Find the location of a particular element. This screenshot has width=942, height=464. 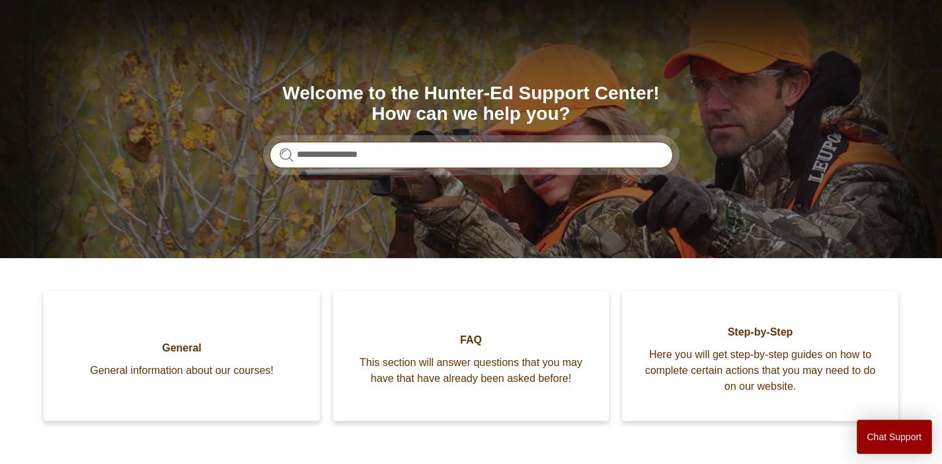

a: Step-by-Step Here you will get step-by-step guides on how to complete certain actions that you ma... is located at coordinates (760, 356).